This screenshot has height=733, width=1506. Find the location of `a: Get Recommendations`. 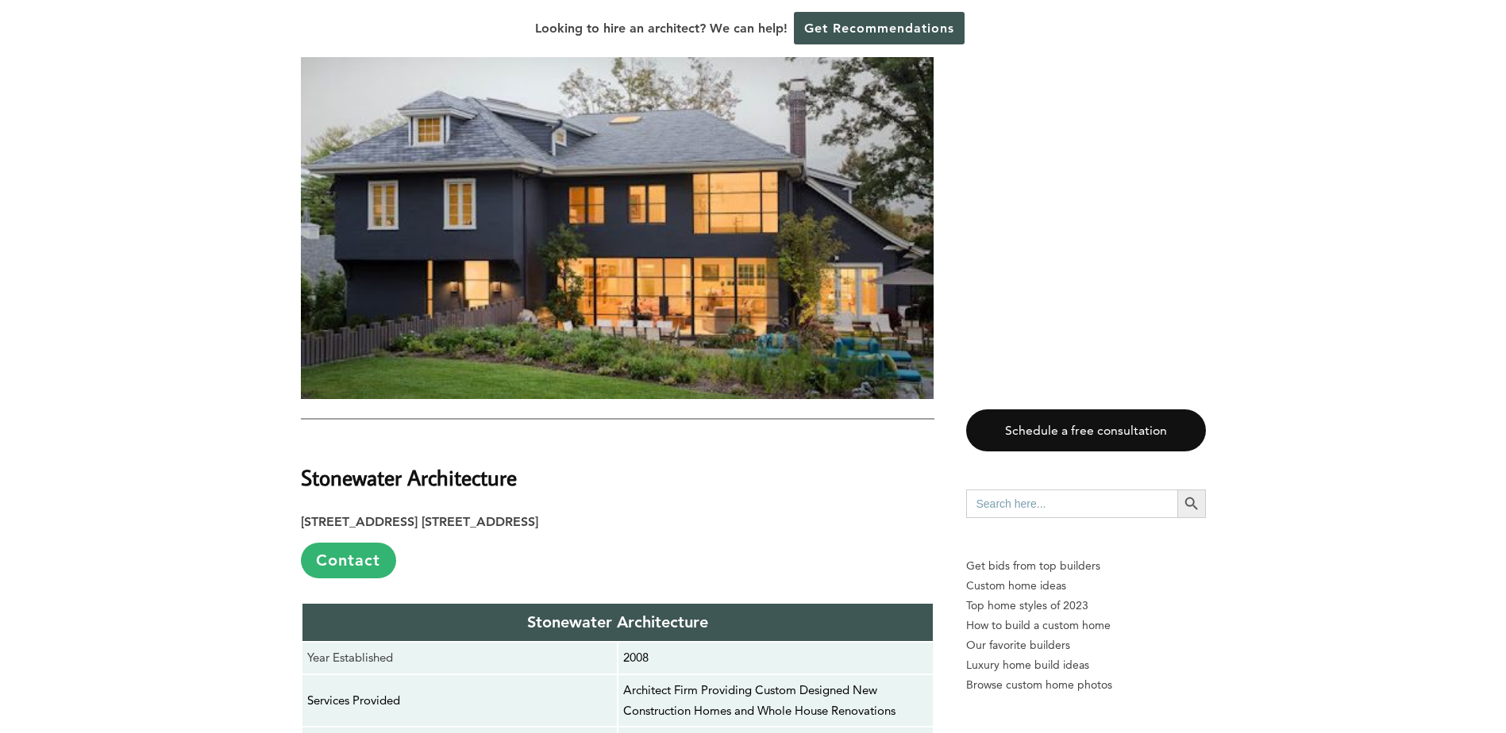

a: Get Recommendations is located at coordinates (879, 28).